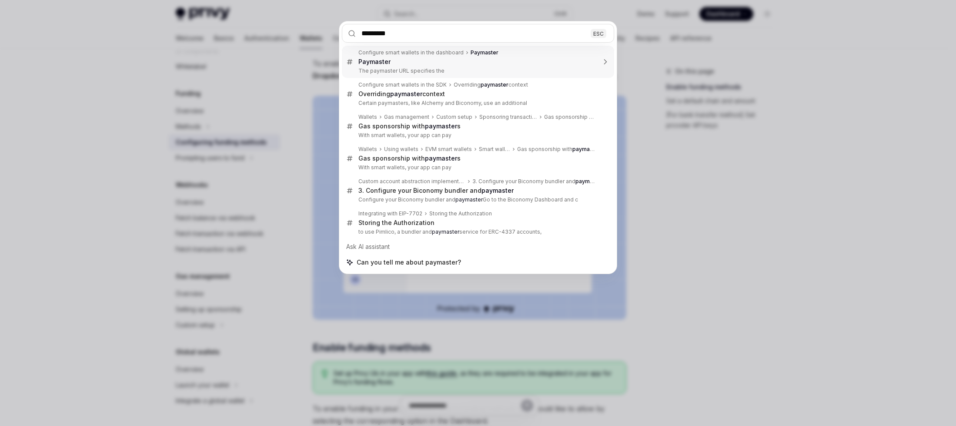 Image resolution: width=956 pixels, height=426 pixels. What do you see at coordinates (477, 71) in the screenshot?
I see `p: The paymaster URL specifies the` at bounding box center [477, 71].